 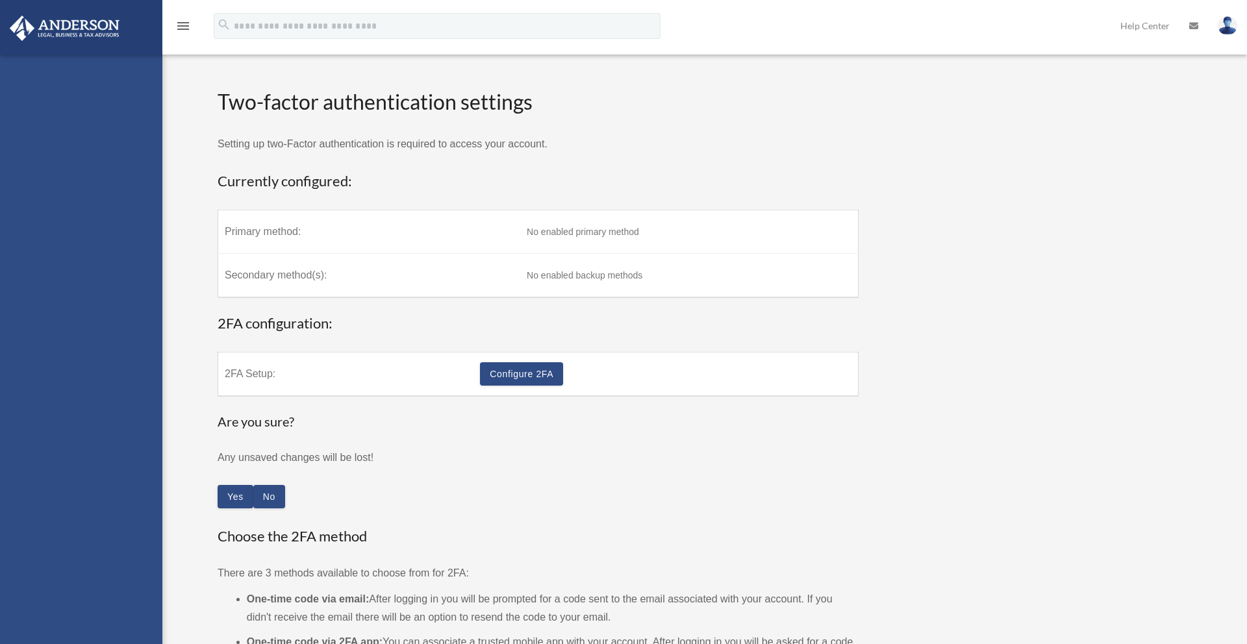 What do you see at coordinates (538, 102) in the screenshot?
I see `h2: Two-factor authentication settings` at bounding box center [538, 102].